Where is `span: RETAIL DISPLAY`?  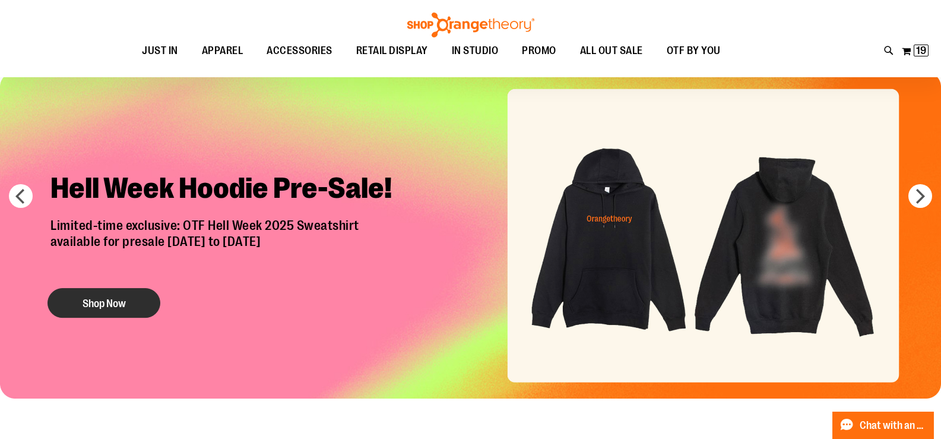
span: RETAIL DISPLAY is located at coordinates (392, 50).